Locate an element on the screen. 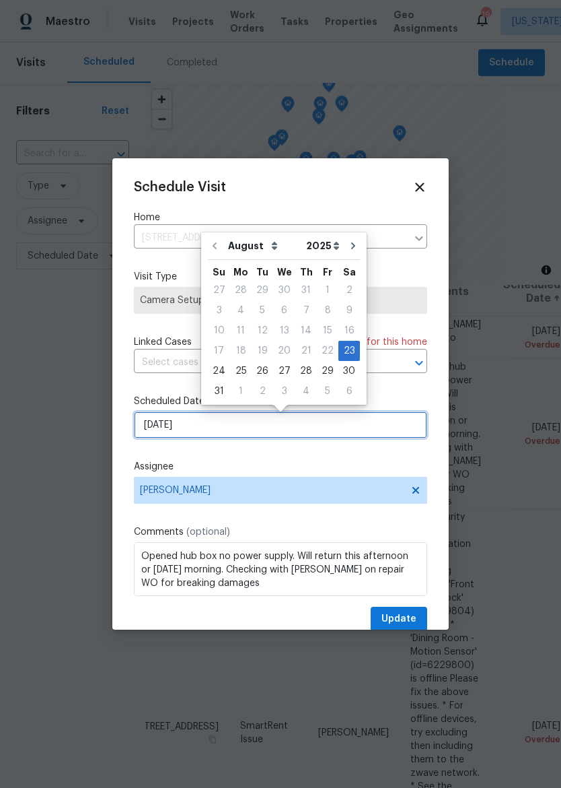  div: 14 is located at coordinates (306, 331).